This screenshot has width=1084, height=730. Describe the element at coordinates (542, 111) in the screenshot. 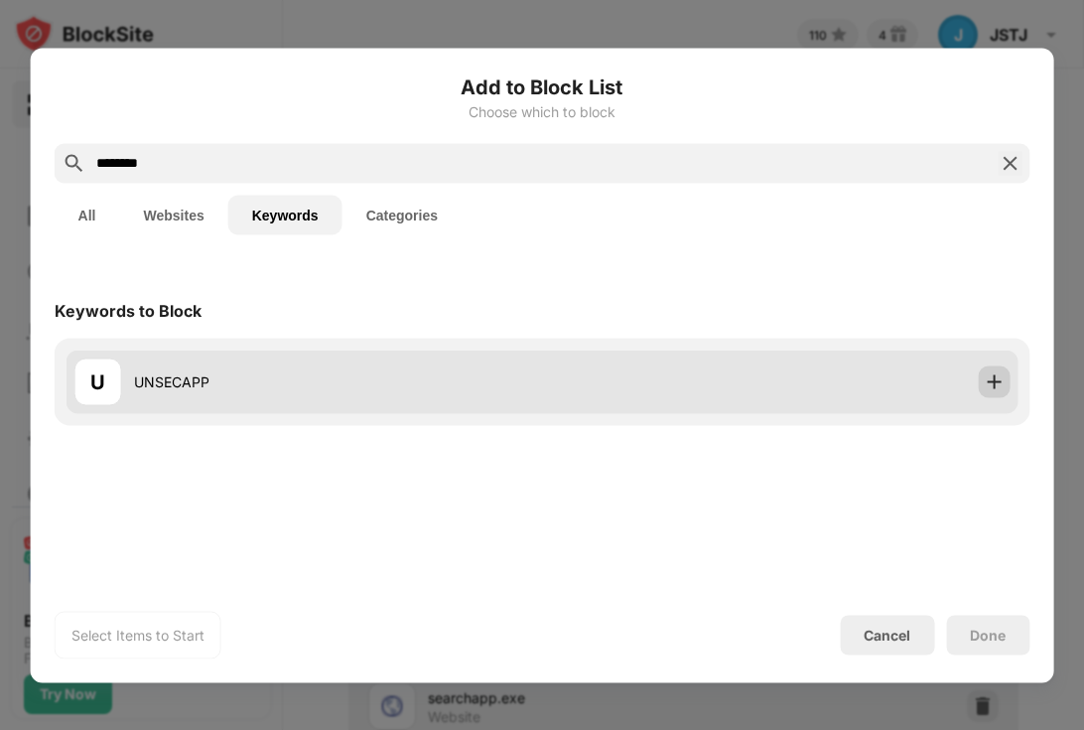

I see `div: Choose which to block` at that location.